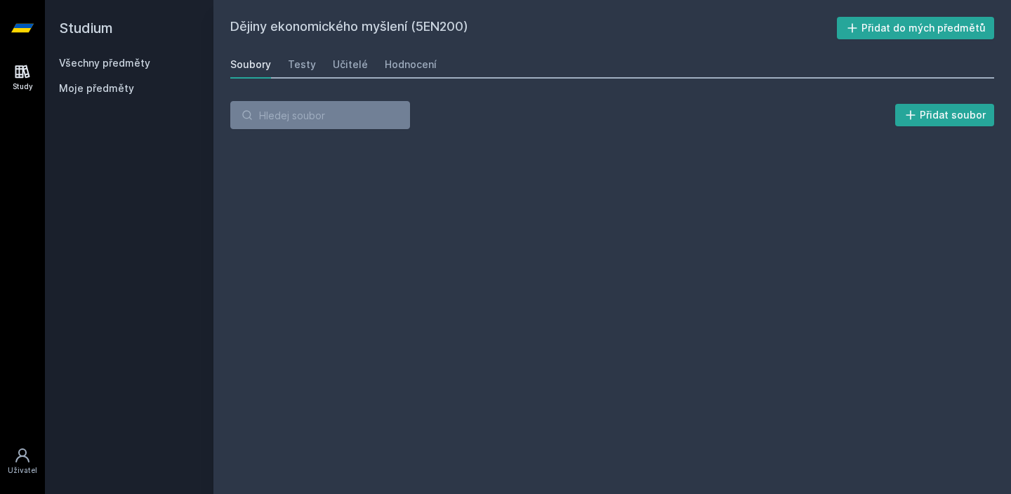  Describe the element at coordinates (411, 65) in the screenshot. I see `a: Hodnocení` at that location.